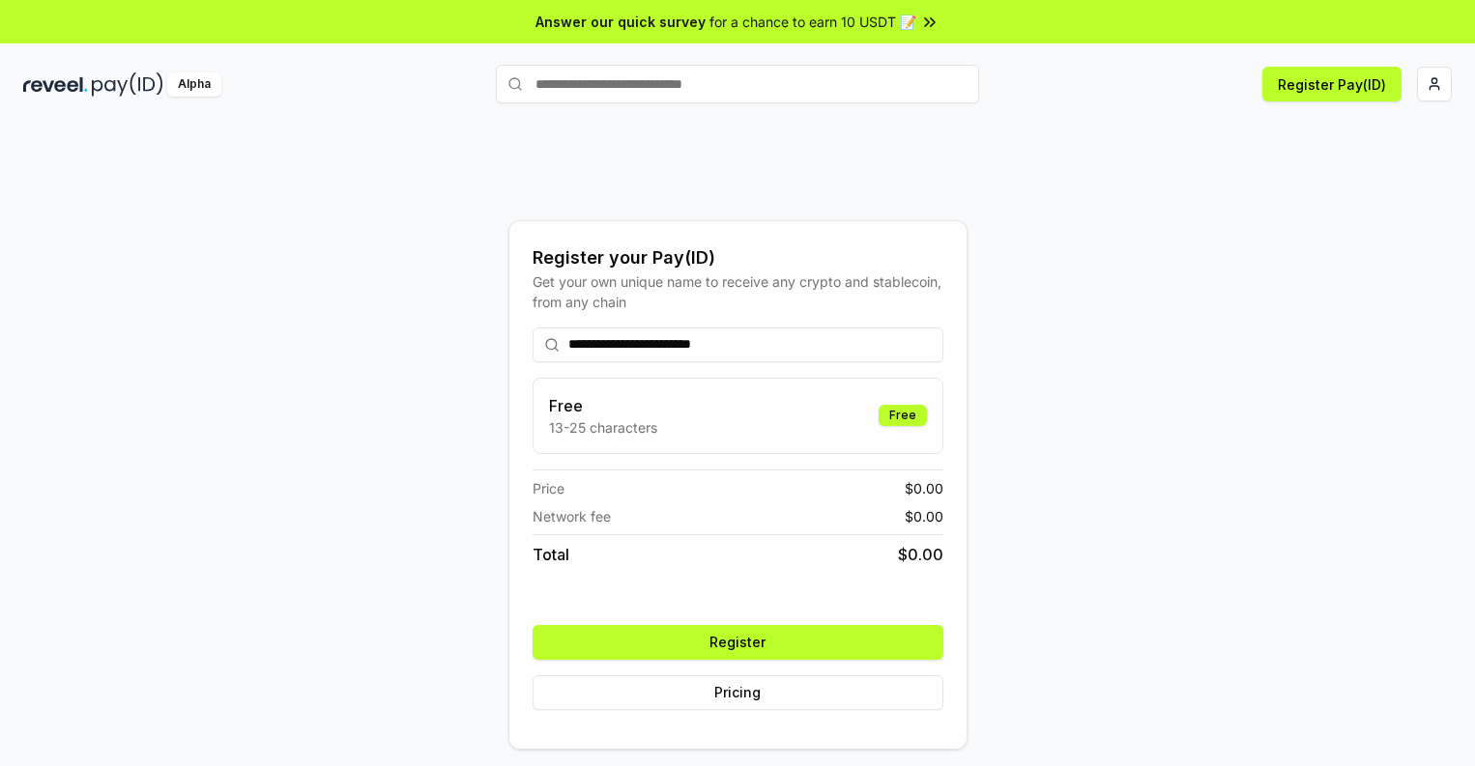 The width and height of the screenshot is (1475, 766). Describe the element at coordinates (571, 516) in the screenshot. I see `span: Network fee` at that location.